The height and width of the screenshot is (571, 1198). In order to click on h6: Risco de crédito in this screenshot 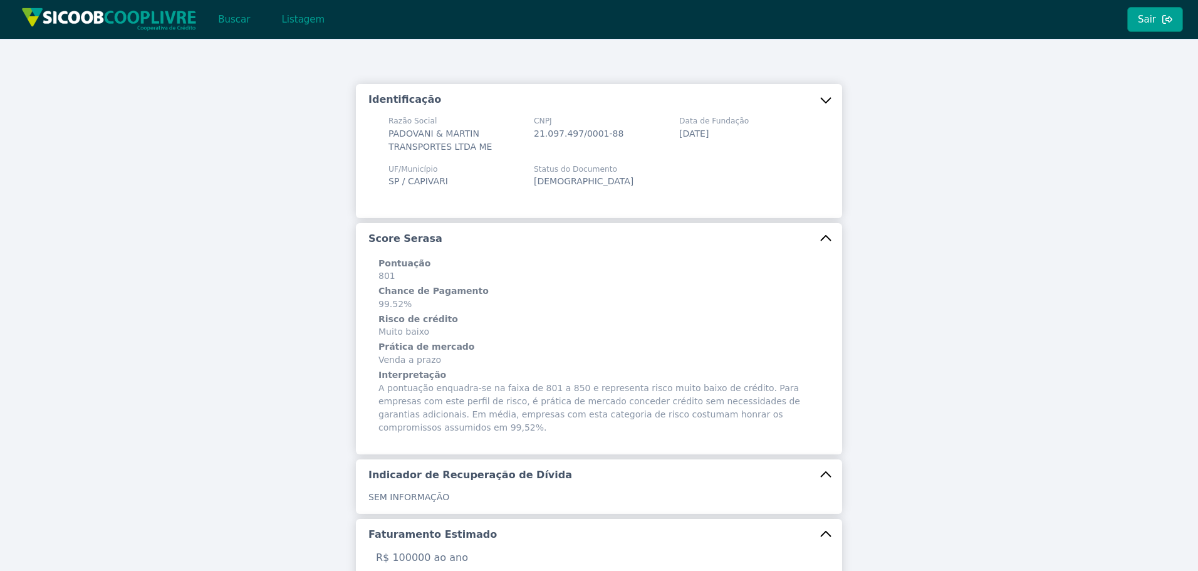, I will do `click(599, 320)`.